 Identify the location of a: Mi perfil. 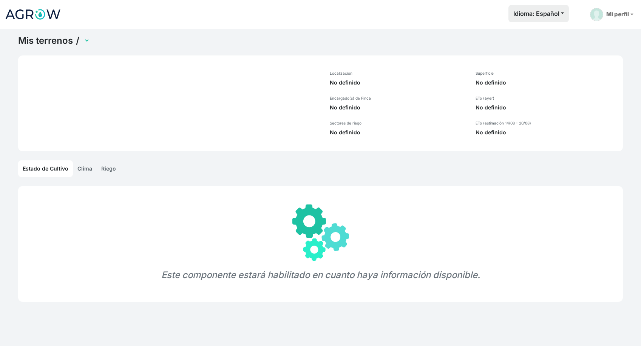
(612, 14).